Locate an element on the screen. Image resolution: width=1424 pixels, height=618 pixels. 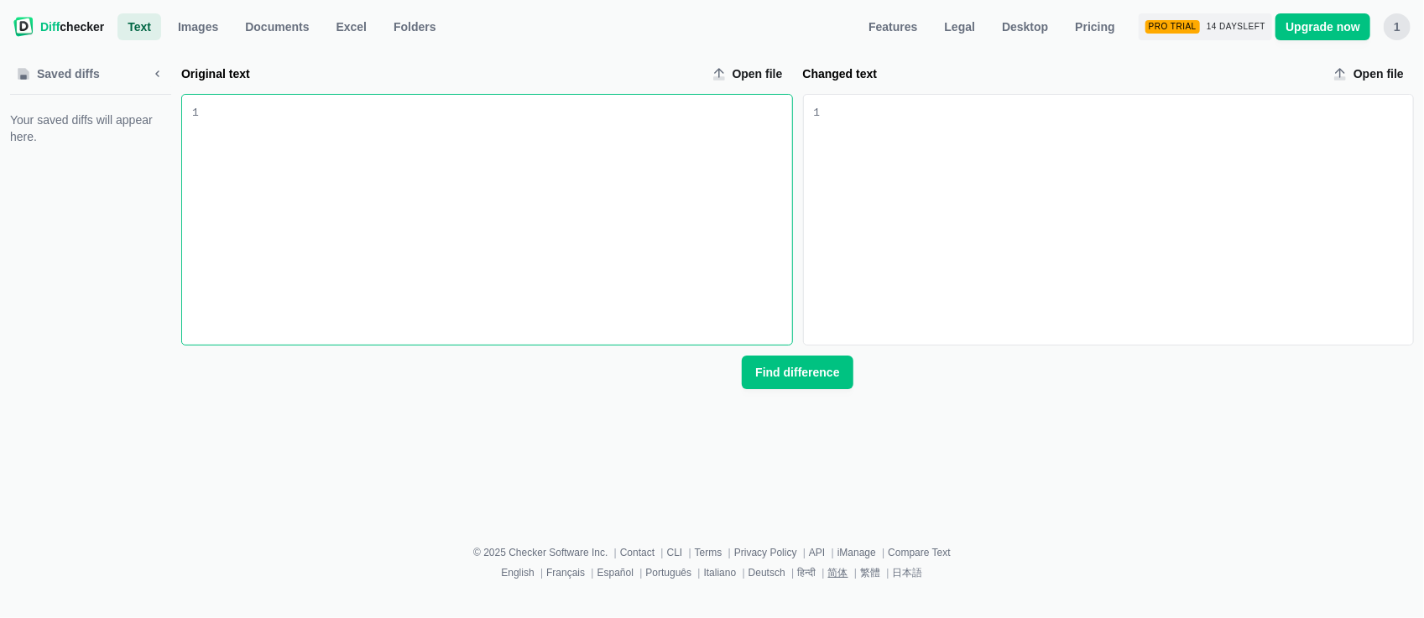
a: English is located at coordinates (517, 573).